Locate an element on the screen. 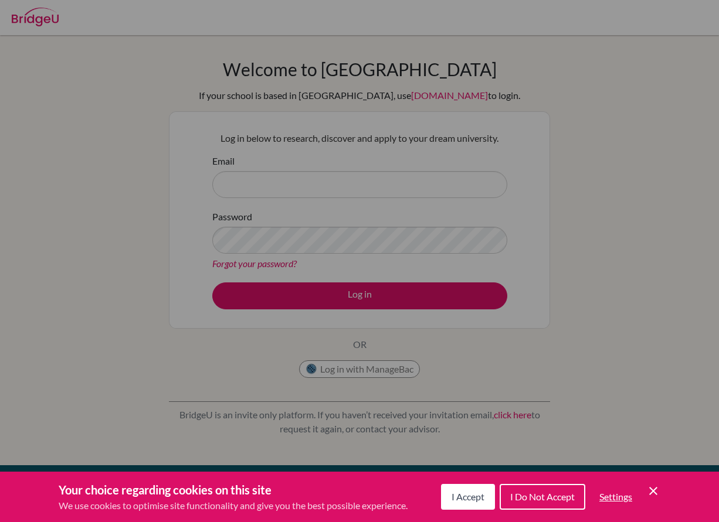 The height and width of the screenshot is (522, 719). button: Save and close is located at coordinates (653, 491).